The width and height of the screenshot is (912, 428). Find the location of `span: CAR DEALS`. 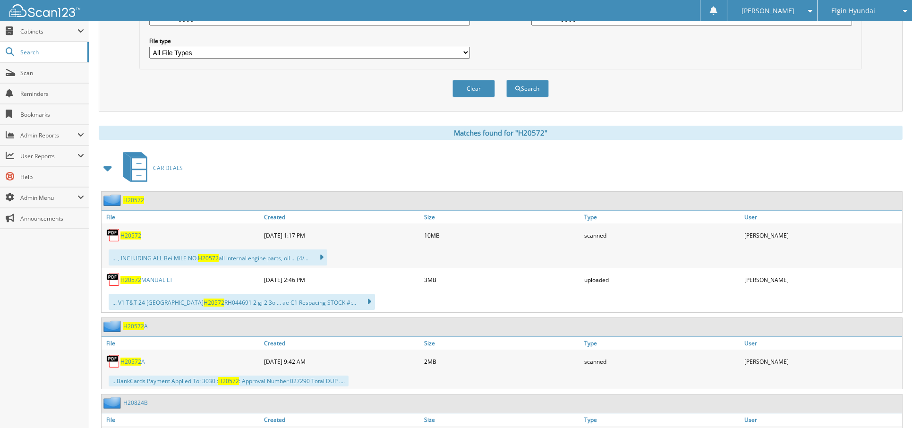

span: CAR DEALS is located at coordinates (168, 168).